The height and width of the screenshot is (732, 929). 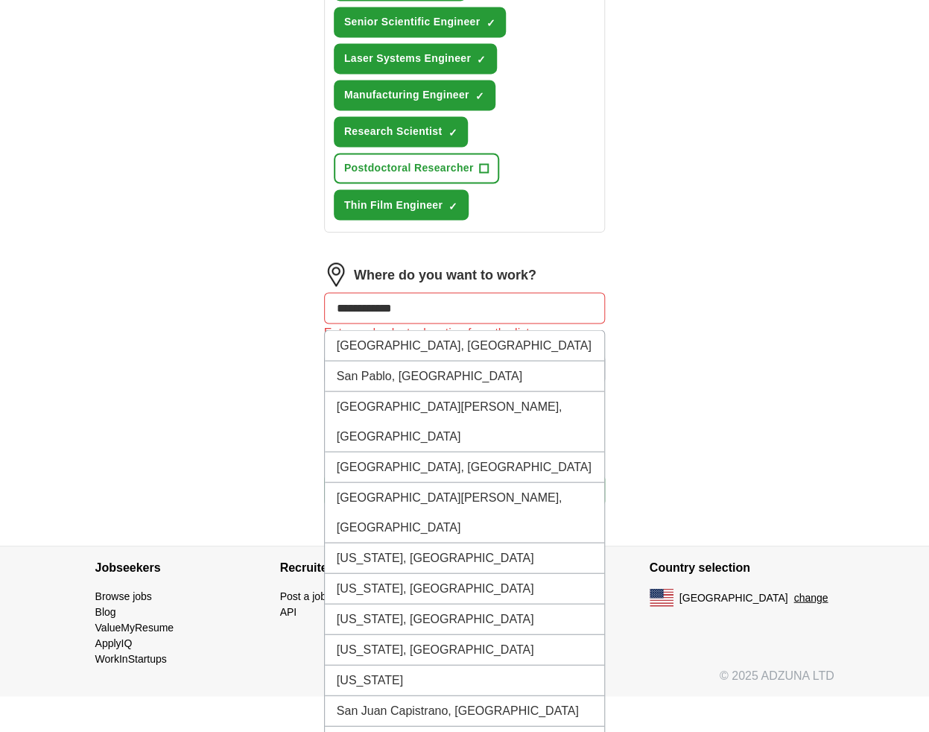 What do you see at coordinates (135, 627) in the screenshot?
I see `a: ValueMyResume` at bounding box center [135, 627].